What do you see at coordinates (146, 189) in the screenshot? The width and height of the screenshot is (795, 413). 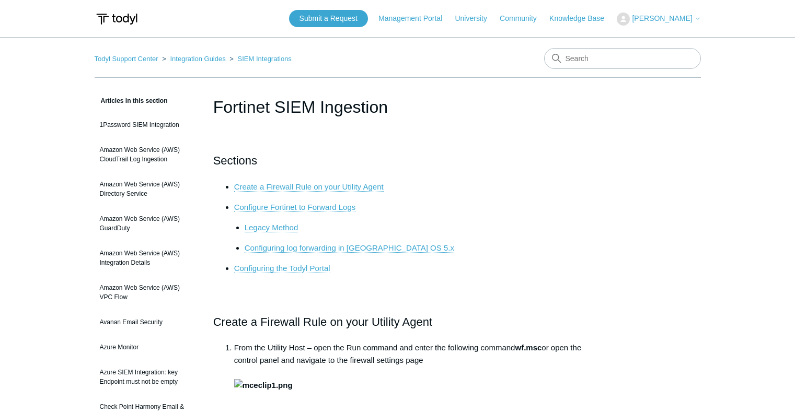 I see `a: Amazon Web Service (AWS) Directory Service` at bounding box center [146, 189].